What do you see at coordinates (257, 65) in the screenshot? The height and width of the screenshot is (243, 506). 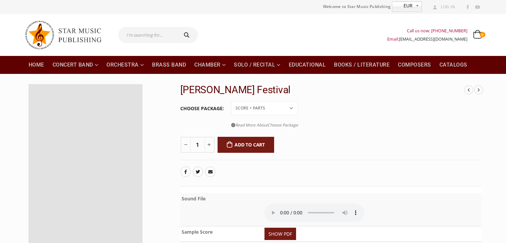 I see `a: Solo / Recital` at bounding box center [257, 65].